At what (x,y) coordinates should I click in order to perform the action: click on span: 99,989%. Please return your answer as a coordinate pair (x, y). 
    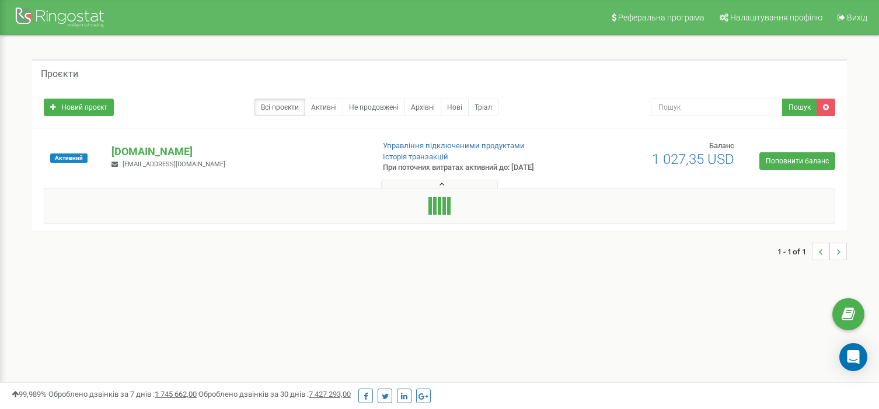
    Looking at the image, I should click on (29, 394).